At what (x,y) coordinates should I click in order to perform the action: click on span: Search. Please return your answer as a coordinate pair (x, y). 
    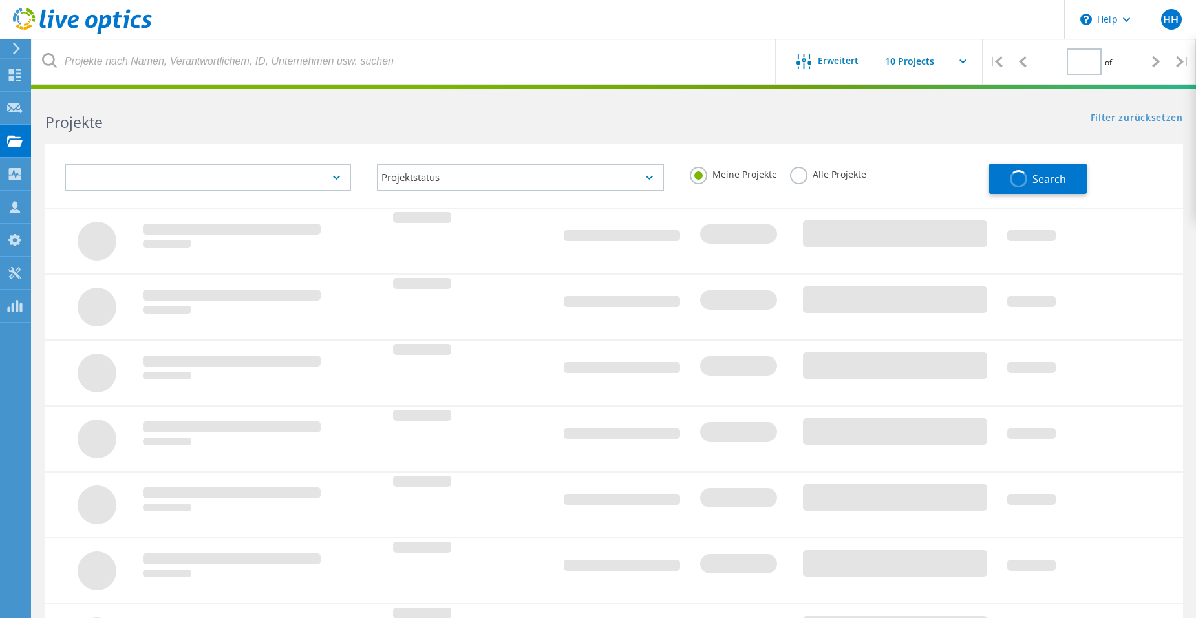
    Looking at the image, I should click on (1049, 179).